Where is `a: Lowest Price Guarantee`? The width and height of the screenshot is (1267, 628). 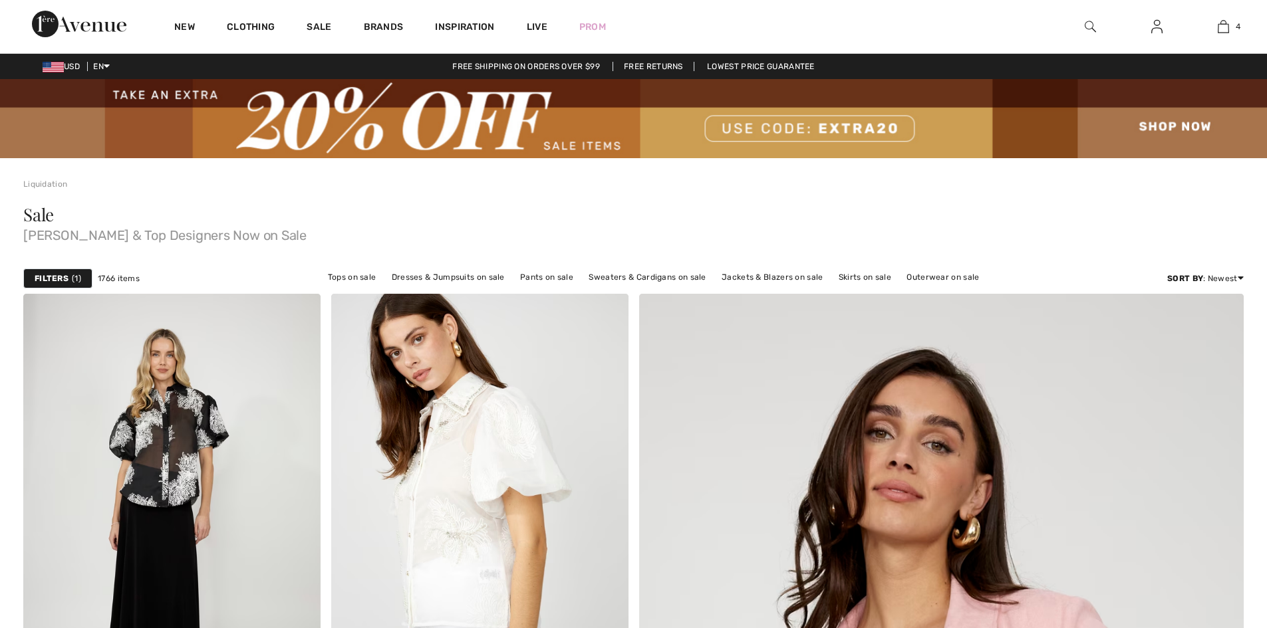
a: Lowest Price Guarantee is located at coordinates (761, 66).